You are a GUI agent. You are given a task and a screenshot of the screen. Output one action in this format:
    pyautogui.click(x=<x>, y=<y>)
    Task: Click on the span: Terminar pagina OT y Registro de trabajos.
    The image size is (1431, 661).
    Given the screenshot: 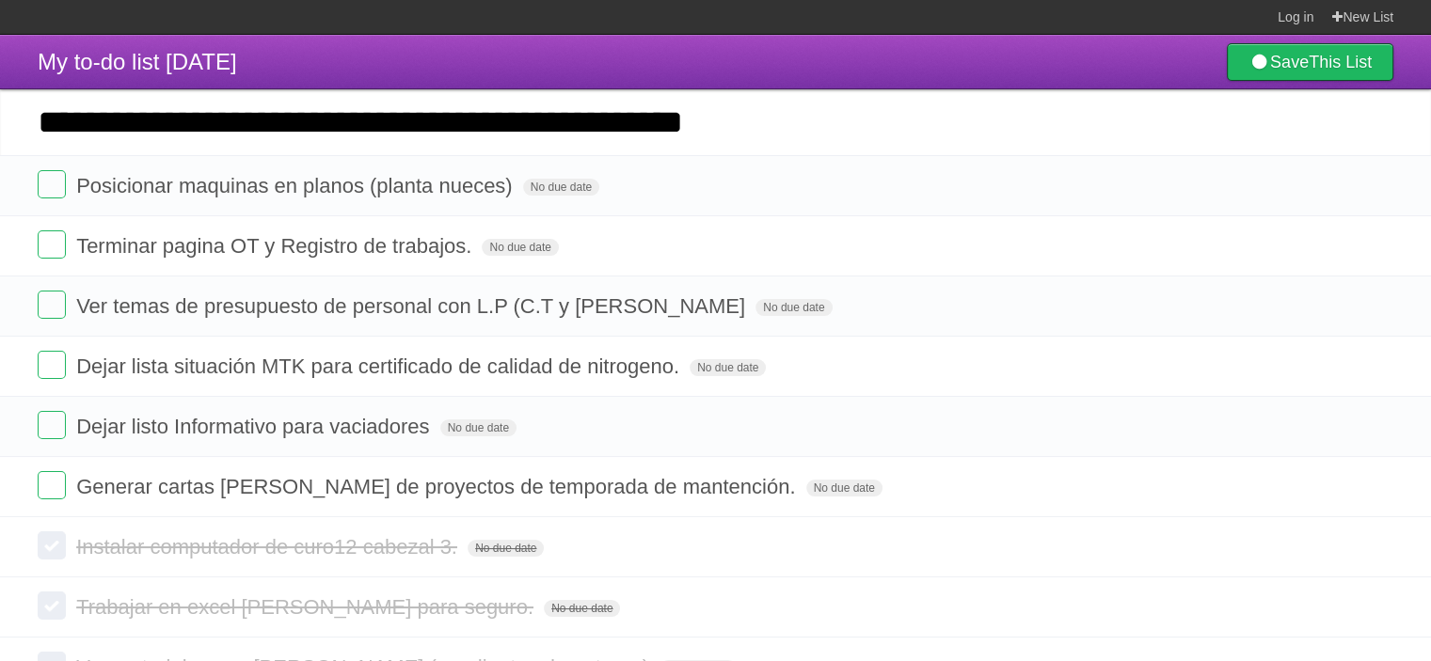 What is the action you would take?
    pyautogui.click(x=276, y=245)
    